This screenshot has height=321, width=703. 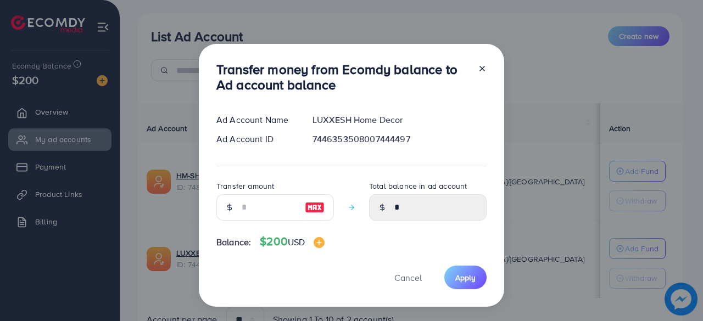 What do you see at coordinates (408, 277) in the screenshot?
I see `button: Cancel` at bounding box center [408, 277].